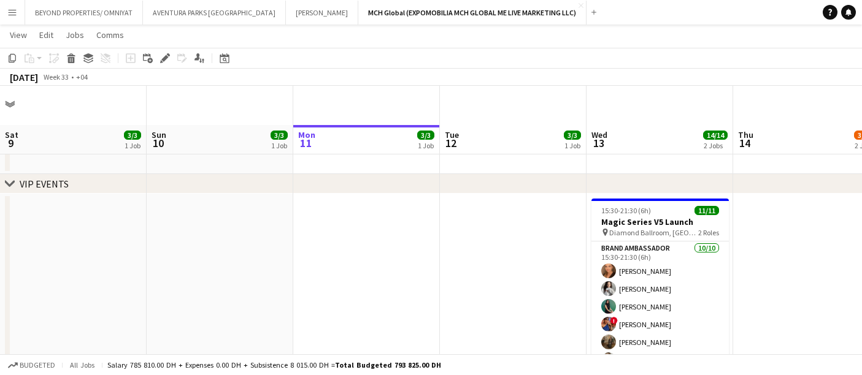 Image resolution: width=862 pixels, height=375 pixels. Describe the element at coordinates (10, 143) in the screenshot. I see `span: 9` at that location.